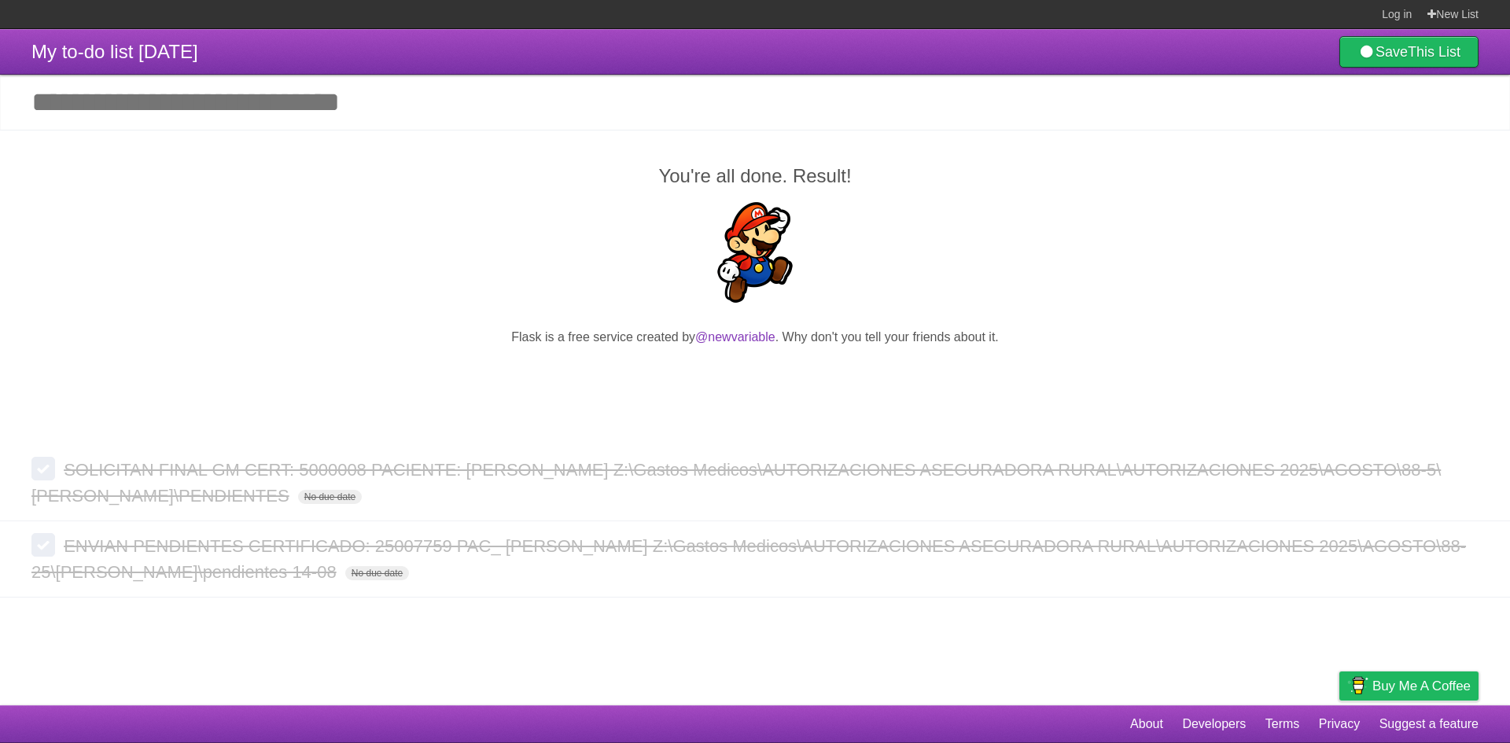 The width and height of the screenshot is (1510, 743). I want to click on h2: You're all done. Result!, so click(755, 176).